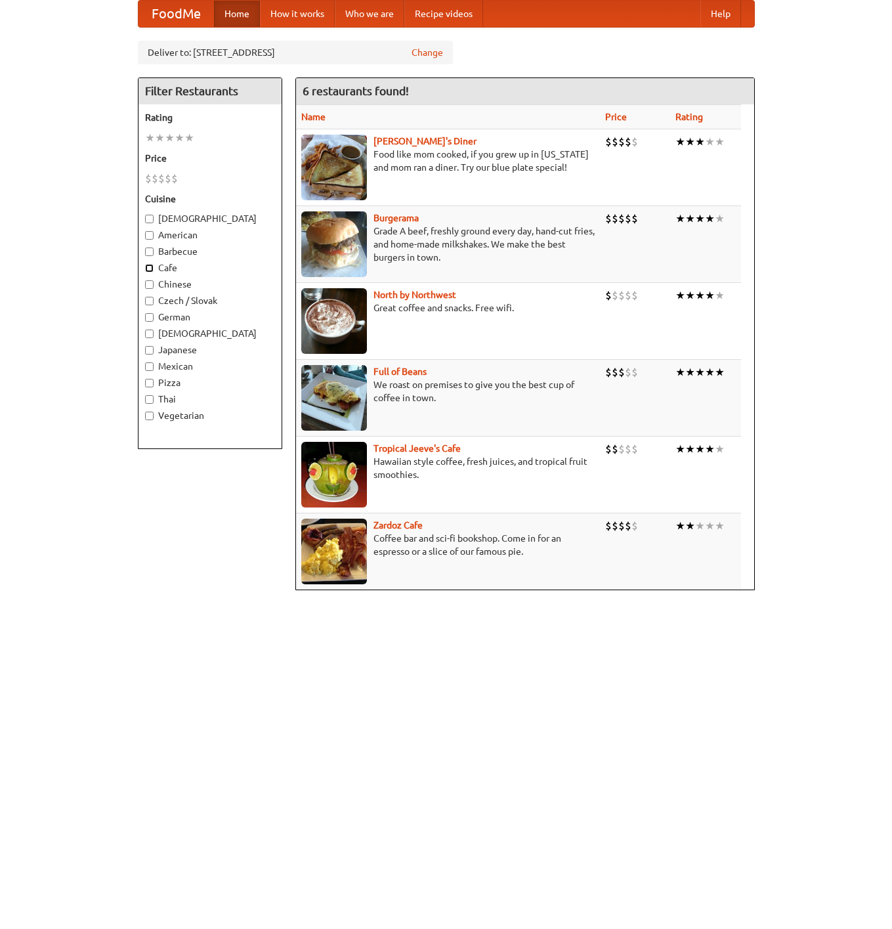 The height and width of the screenshot is (929, 892). Describe the element at coordinates (210, 252) in the screenshot. I see `label: Barbecue` at that location.